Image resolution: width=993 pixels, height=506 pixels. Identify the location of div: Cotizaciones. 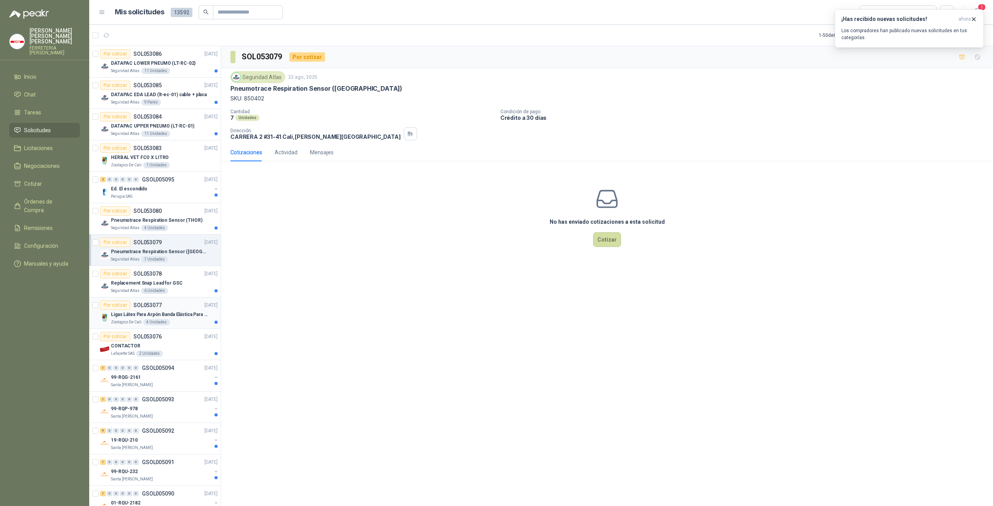
(246, 152).